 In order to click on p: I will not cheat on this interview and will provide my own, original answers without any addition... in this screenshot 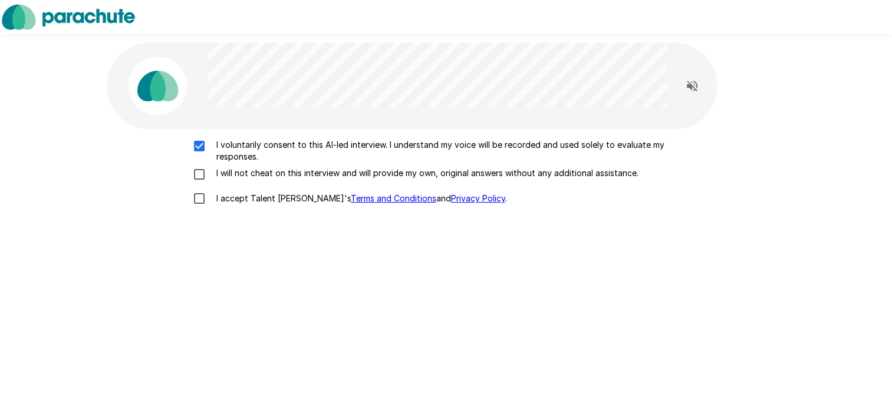, I will do `click(425, 173)`.